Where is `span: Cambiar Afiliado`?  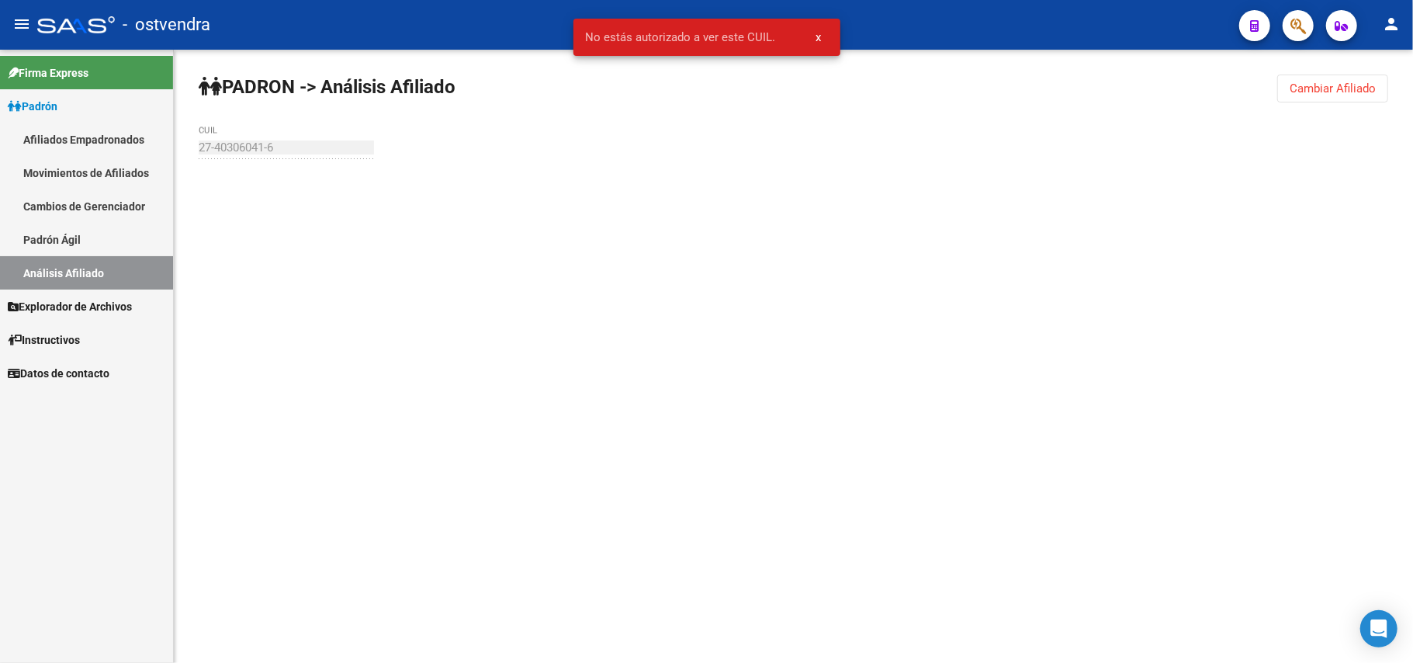 span: Cambiar Afiliado is located at coordinates (1332, 88).